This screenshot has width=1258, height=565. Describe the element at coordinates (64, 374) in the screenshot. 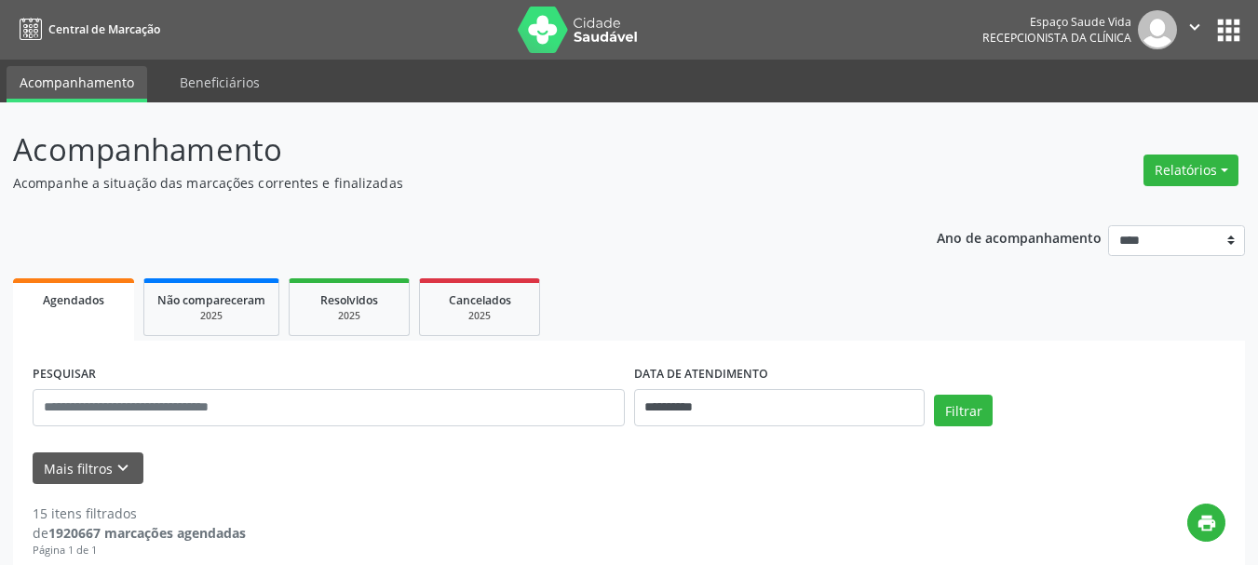

I see `label: PESQUISAR` at that location.